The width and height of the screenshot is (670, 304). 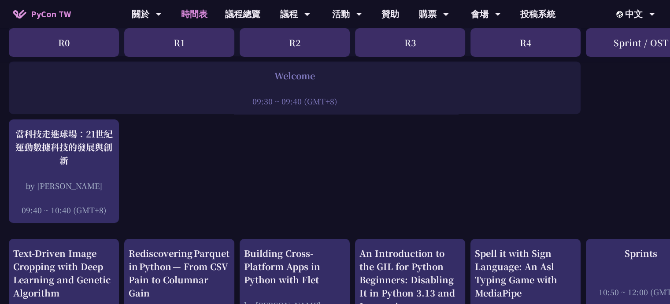 What do you see at coordinates (64, 273) in the screenshot?
I see `div: Text-Driven Image Cropping with Deep Learning and Genetic Algorithm` at bounding box center [64, 273].